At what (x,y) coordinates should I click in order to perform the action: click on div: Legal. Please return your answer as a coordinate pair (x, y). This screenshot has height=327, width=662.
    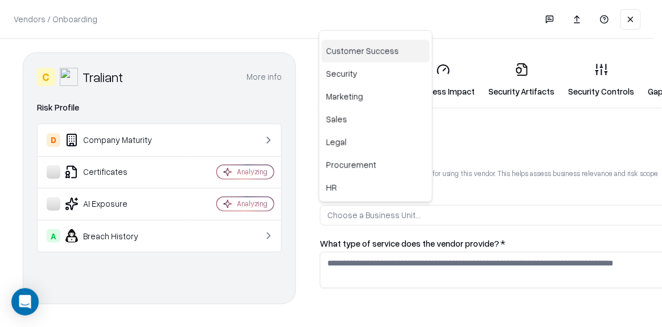
    Looking at the image, I should click on (376, 142).